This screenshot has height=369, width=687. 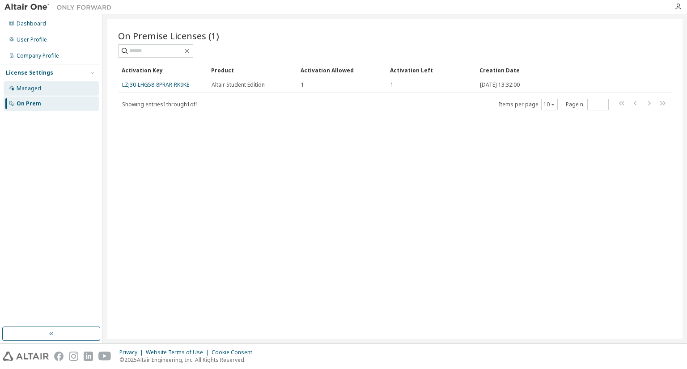 What do you see at coordinates (556, 70) in the screenshot?
I see `div: Creation Date` at bounding box center [556, 70].